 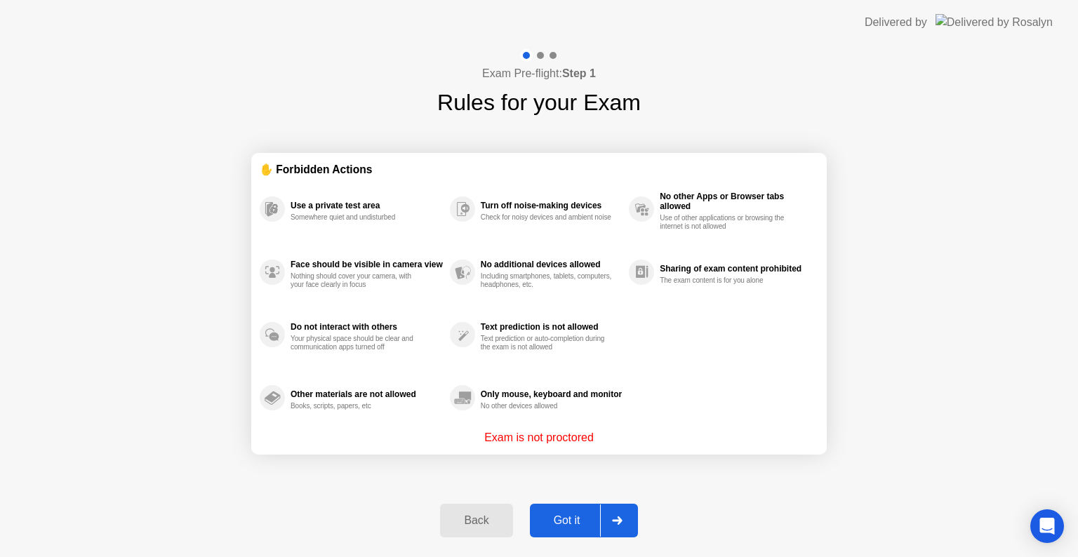 What do you see at coordinates (547, 218) in the screenshot?
I see `div: Check for noisy devices and ambient noise` at bounding box center [547, 218].